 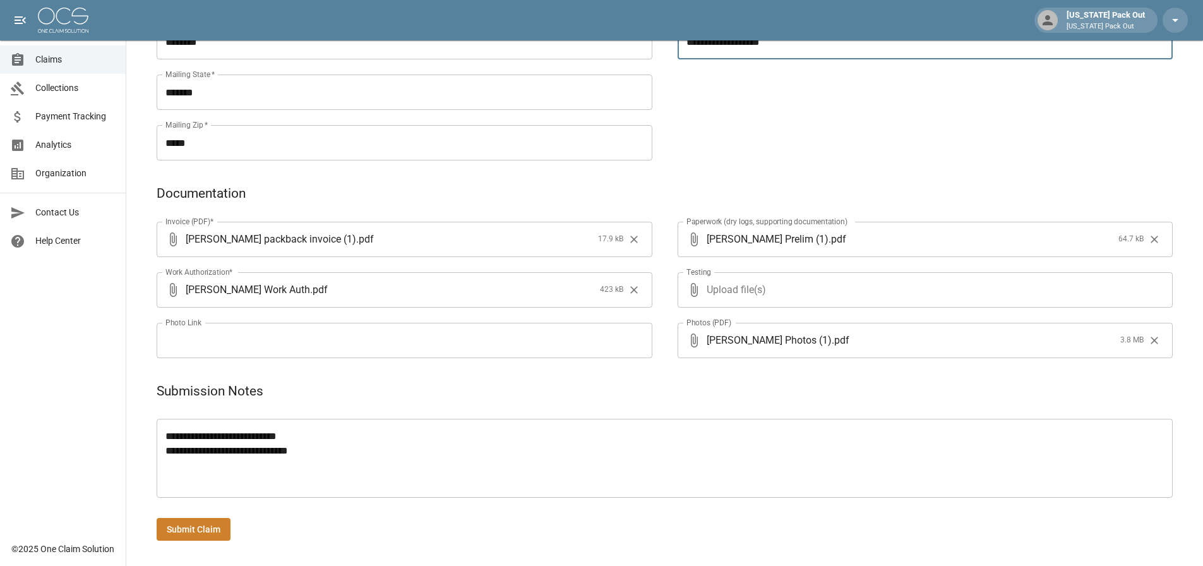 I want to click on span: Contact Us, so click(x=75, y=212).